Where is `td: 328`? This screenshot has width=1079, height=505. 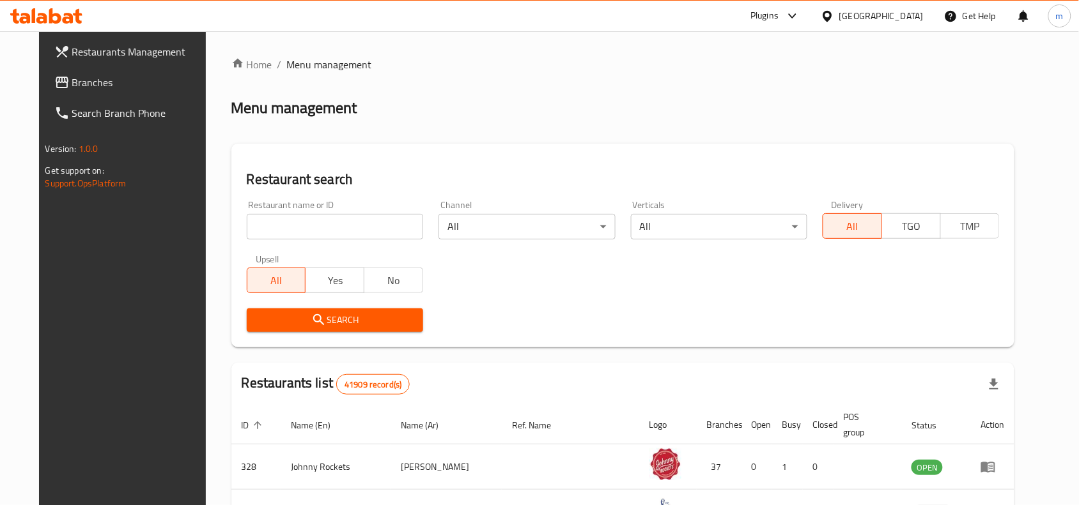 td: 328 is located at coordinates (256, 467).